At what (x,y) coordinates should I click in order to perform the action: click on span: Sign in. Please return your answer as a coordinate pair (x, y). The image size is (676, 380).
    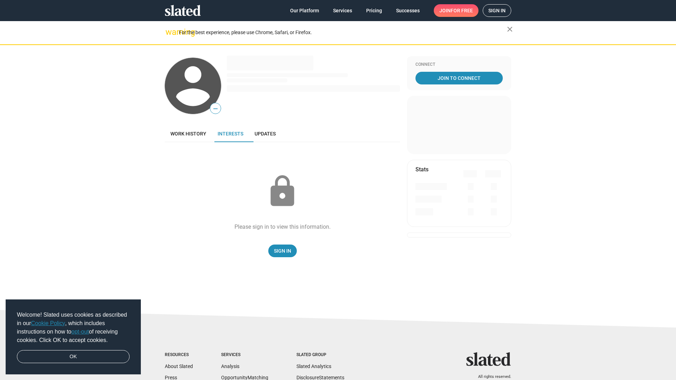
    Looking at the image, I should click on (497, 11).